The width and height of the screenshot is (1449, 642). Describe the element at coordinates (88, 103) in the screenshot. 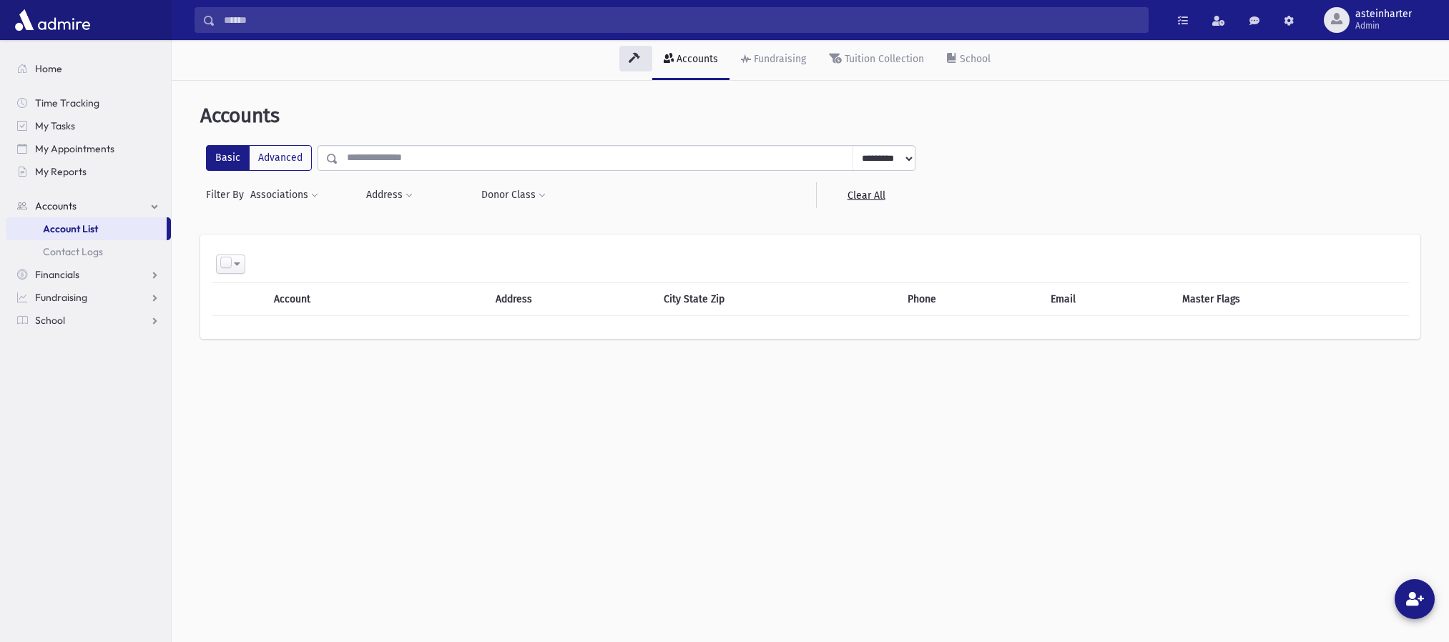

I see `a: Time Tracking` at that location.